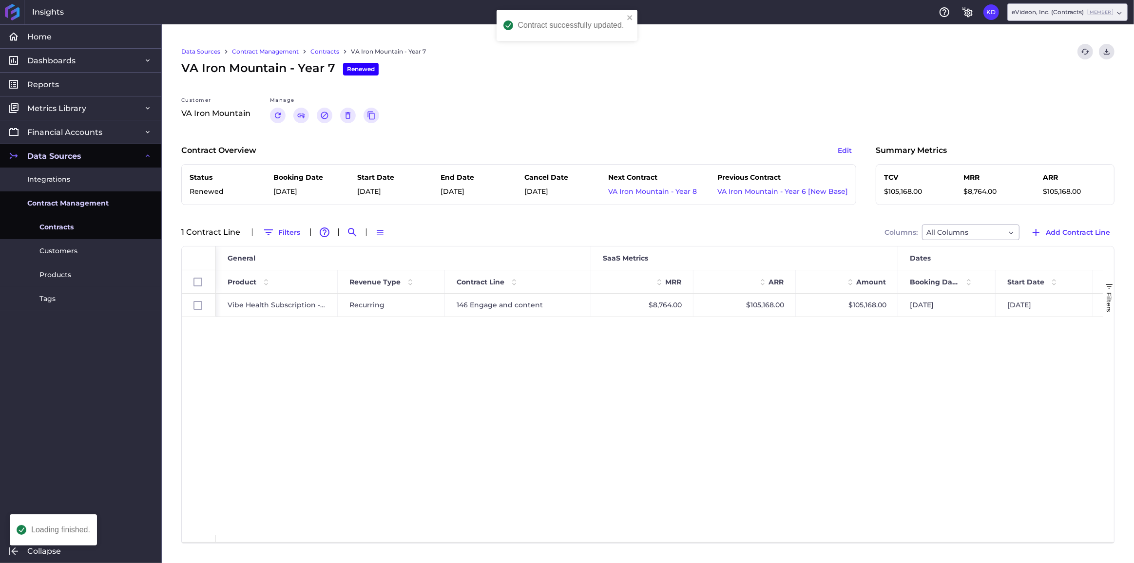  I want to click on div: Recurring, so click(391, 305).